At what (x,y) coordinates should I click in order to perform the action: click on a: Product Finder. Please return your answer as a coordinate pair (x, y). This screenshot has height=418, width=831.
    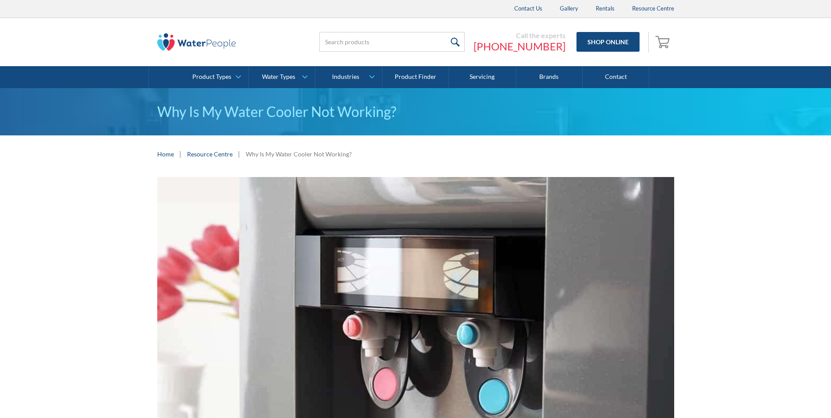
    Looking at the image, I should click on (416, 77).